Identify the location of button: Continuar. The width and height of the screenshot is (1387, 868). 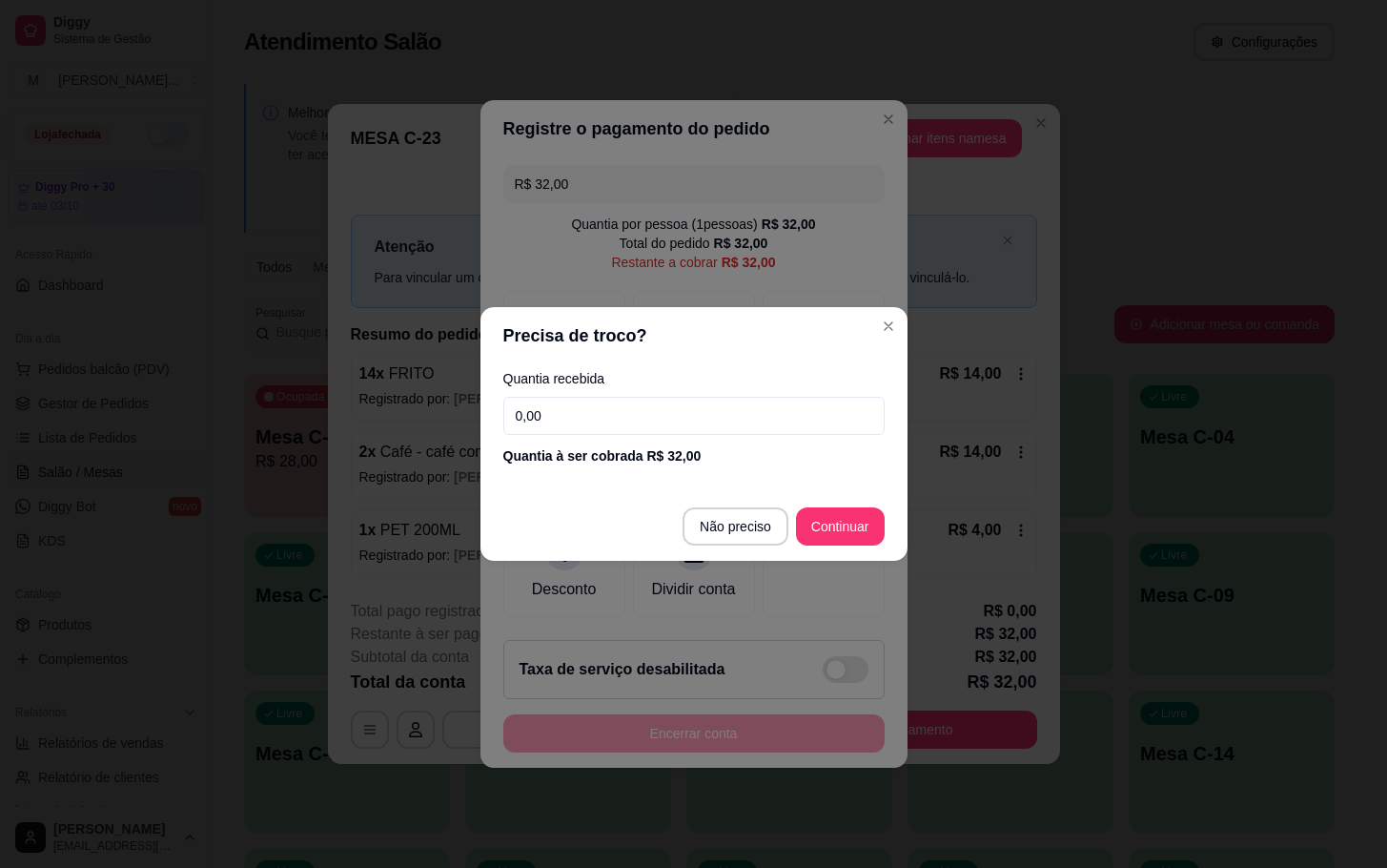
(840, 526).